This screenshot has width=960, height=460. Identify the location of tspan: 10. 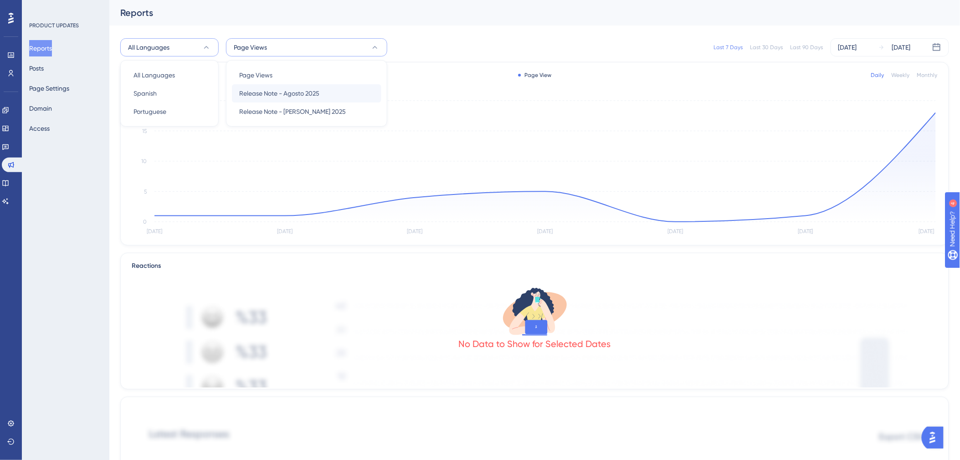
(144, 161).